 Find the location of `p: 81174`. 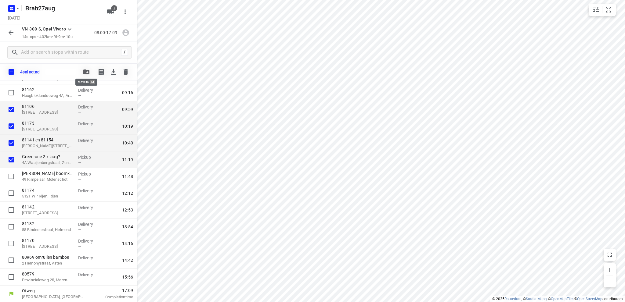

p: 81174 is located at coordinates (48, 190).